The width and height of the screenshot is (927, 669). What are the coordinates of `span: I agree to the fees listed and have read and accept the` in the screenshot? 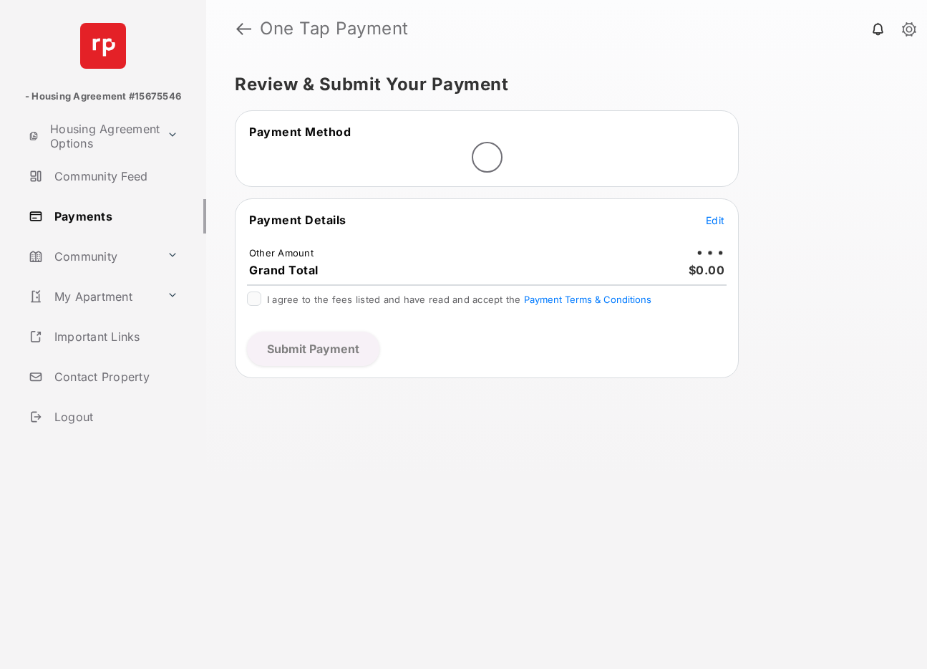 It's located at (459, 299).